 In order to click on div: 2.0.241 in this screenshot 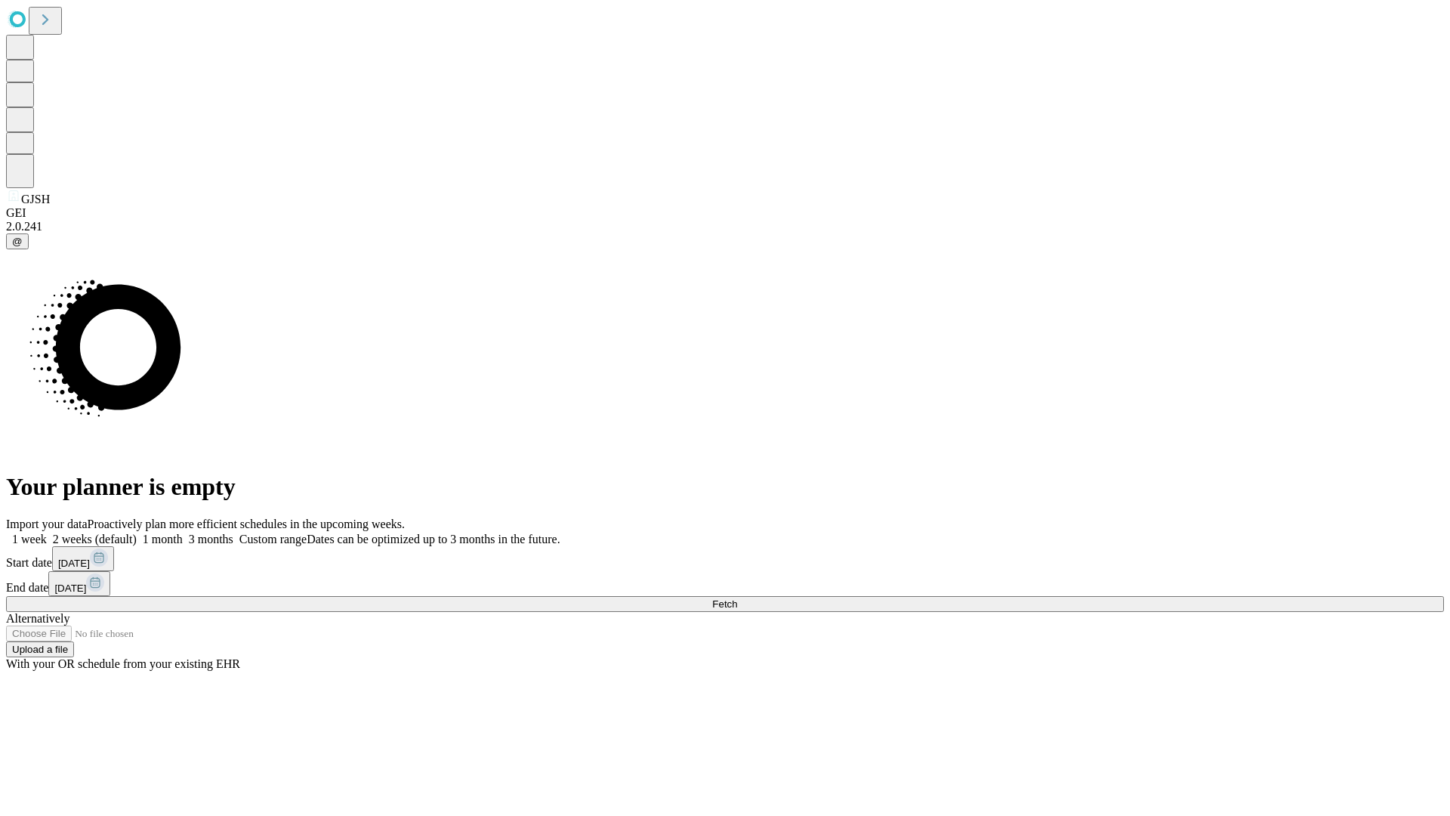, I will do `click(725, 227)`.